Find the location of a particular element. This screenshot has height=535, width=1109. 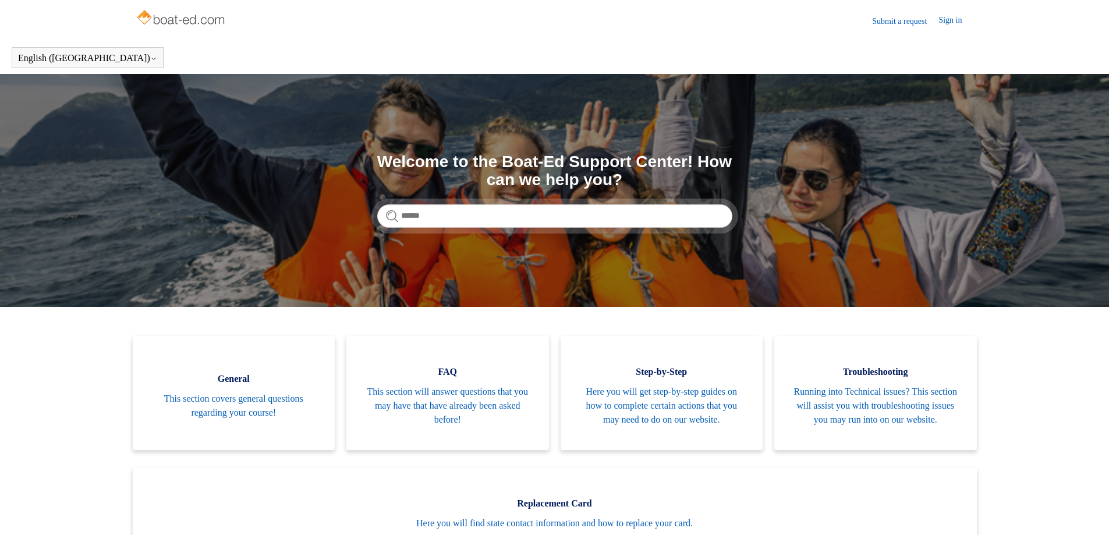

span: Here you will find state contact information and how to replace your card. is located at coordinates (555, 523).